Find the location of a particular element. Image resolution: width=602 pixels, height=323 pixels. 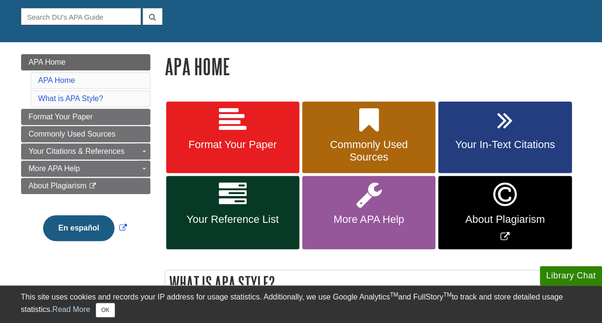

a: Your Citations & References is located at coordinates (86, 151).